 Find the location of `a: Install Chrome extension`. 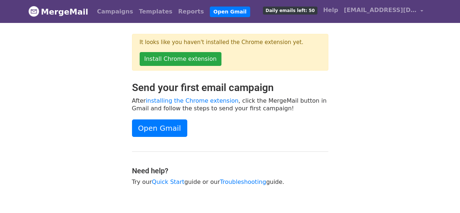

a: Install Chrome extension is located at coordinates (180, 59).